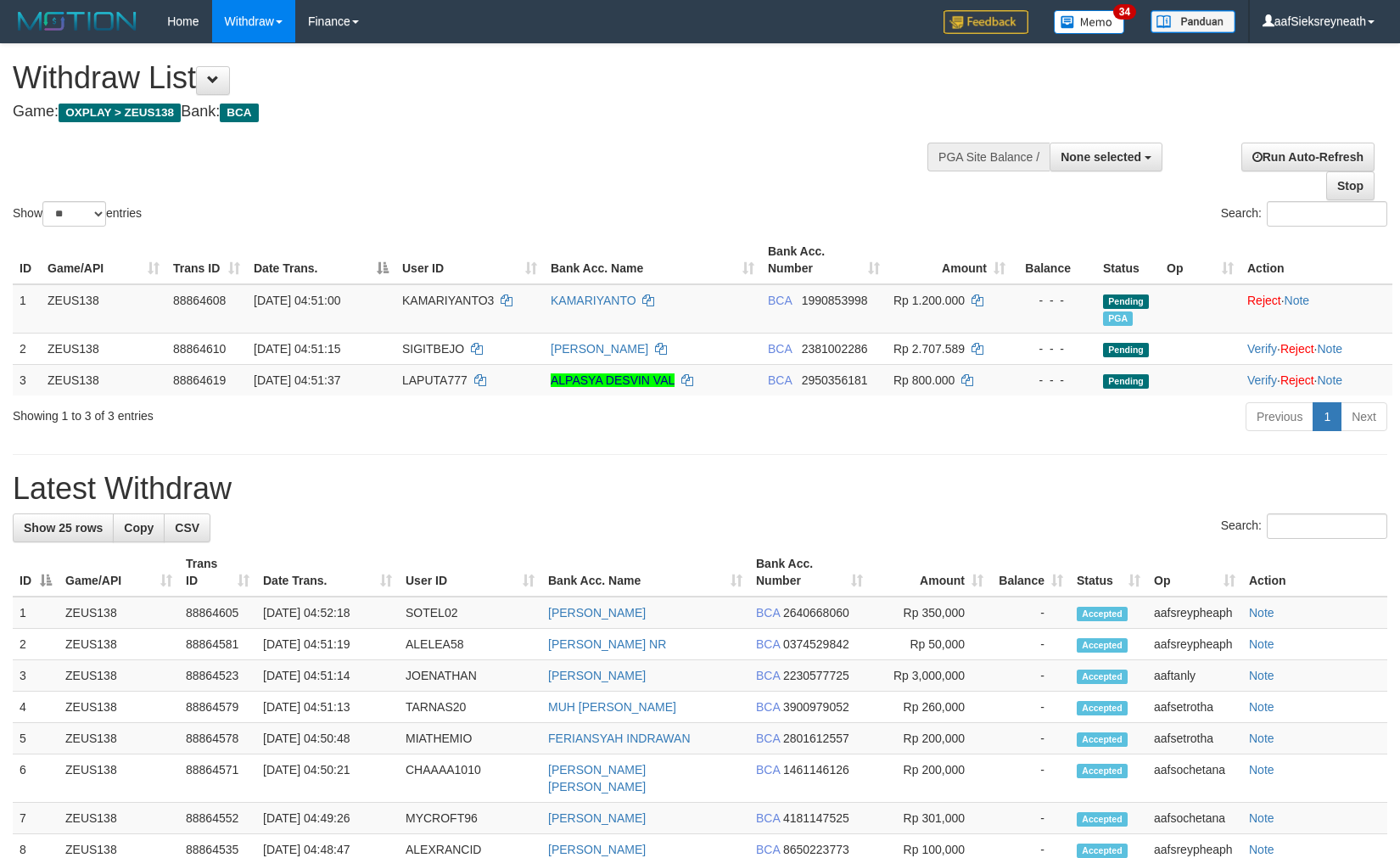 This screenshot has width=1400, height=858. Describe the element at coordinates (292, 412) in the screenshot. I see `div: Showing 1 to 3 of 3 entries` at that location.